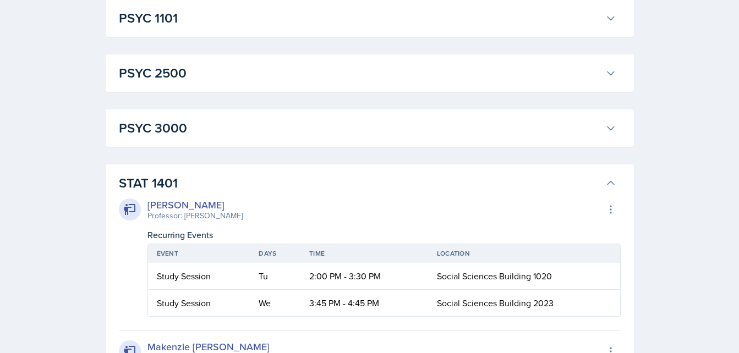 Image resolution: width=739 pixels, height=353 pixels. What do you see at coordinates (360, 128) in the screenshot?
I see `h3: PSYC 3000` at bounding box center [360, 128].